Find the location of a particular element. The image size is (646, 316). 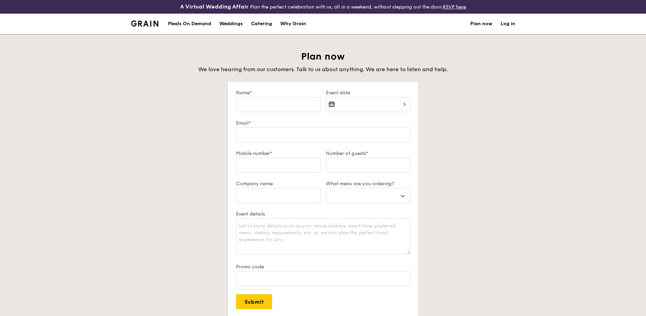

a: Log in is located at coordinates (508, 24).